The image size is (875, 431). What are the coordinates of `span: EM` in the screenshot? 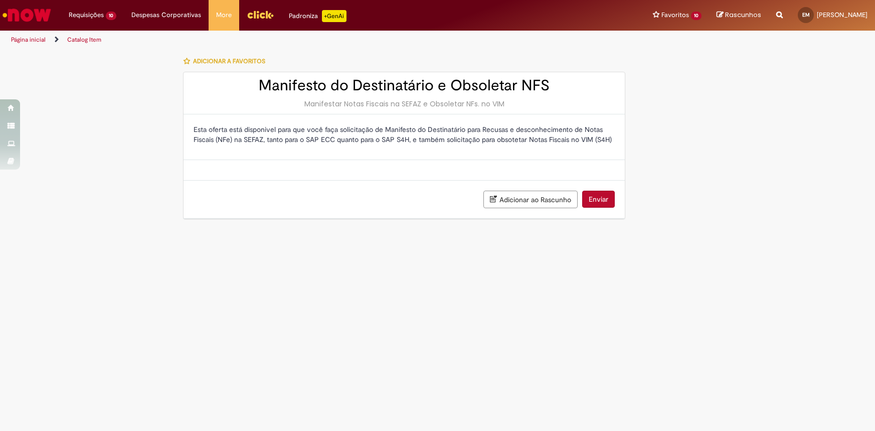 It's located at (806, 15).